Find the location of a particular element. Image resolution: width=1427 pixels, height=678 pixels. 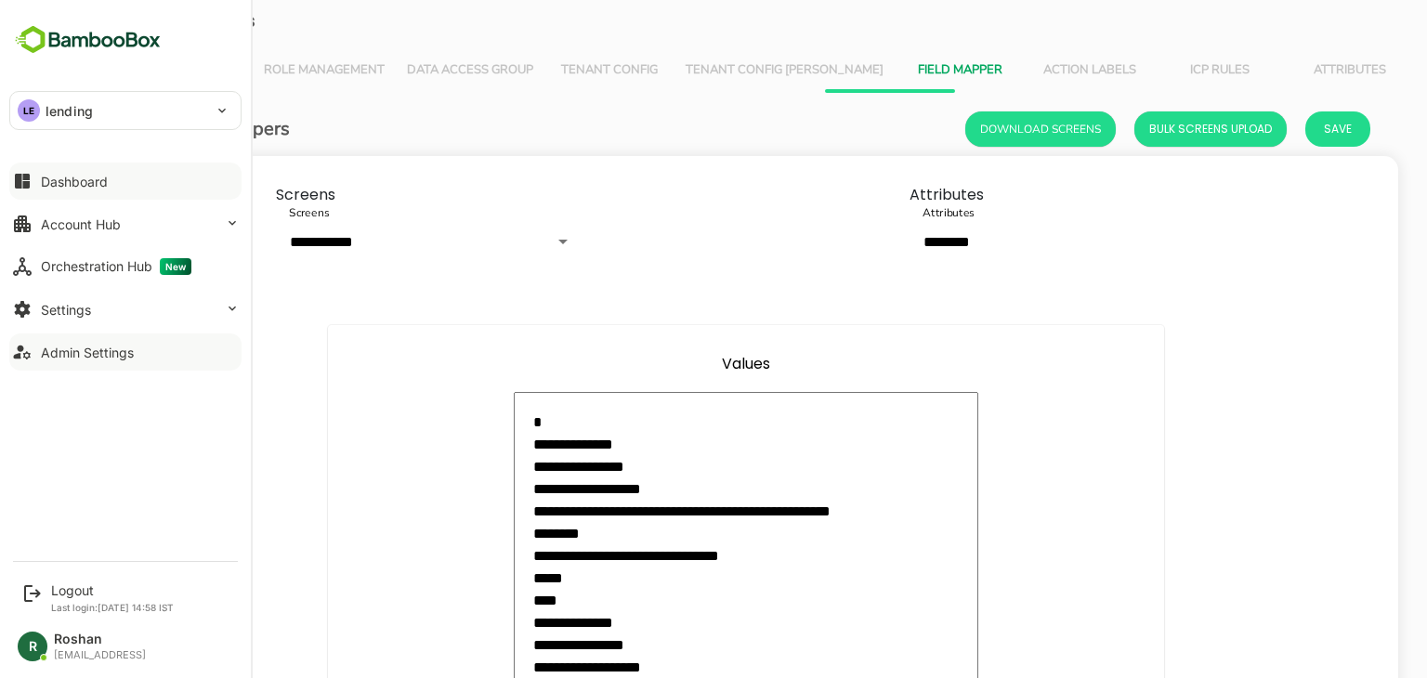

span: Bulk Screens Upload is located at coordinates (1146, 129).